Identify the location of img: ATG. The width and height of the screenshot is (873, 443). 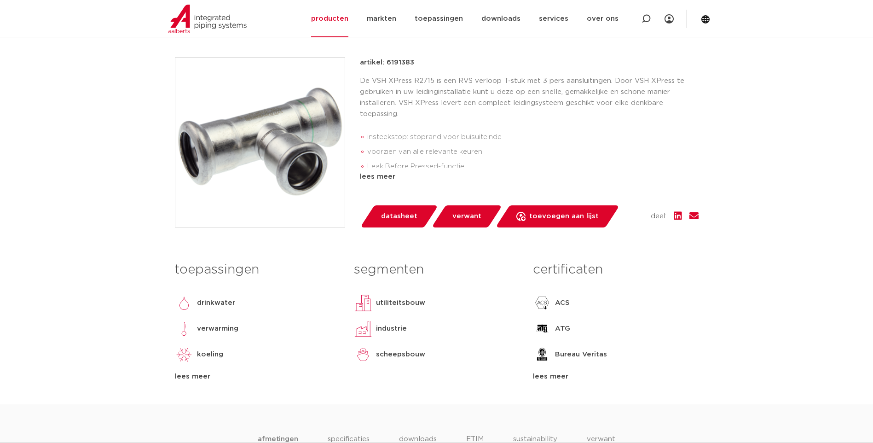
(542, 329).